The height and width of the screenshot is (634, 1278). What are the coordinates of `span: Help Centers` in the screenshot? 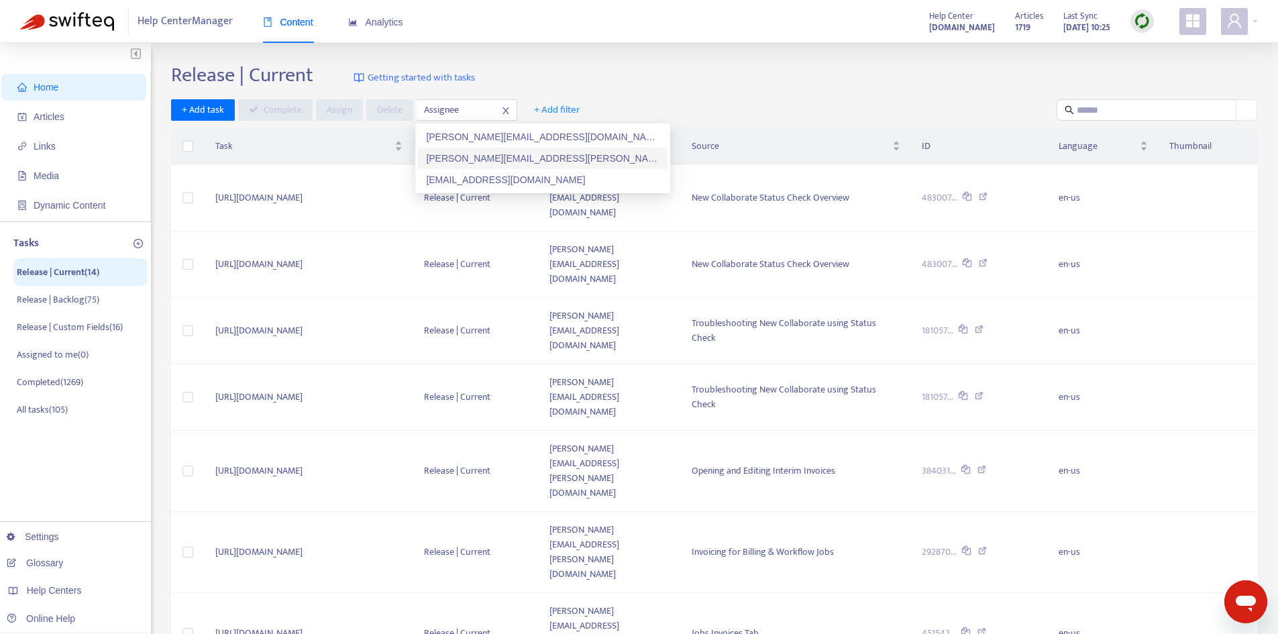 It's located at (54, 590).